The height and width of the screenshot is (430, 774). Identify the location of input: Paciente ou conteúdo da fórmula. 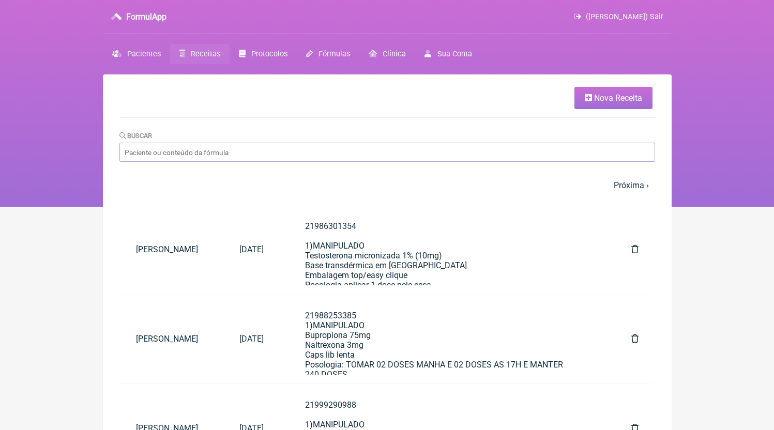
(387, 152).